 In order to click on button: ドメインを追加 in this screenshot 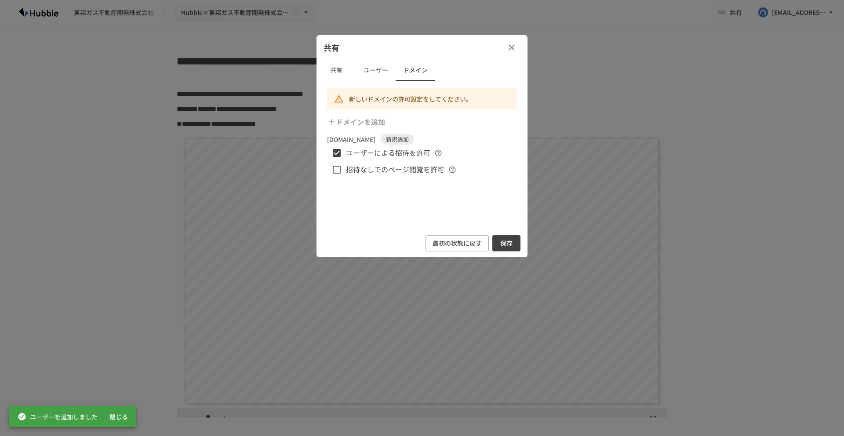, I will do `click(357, 122)`.